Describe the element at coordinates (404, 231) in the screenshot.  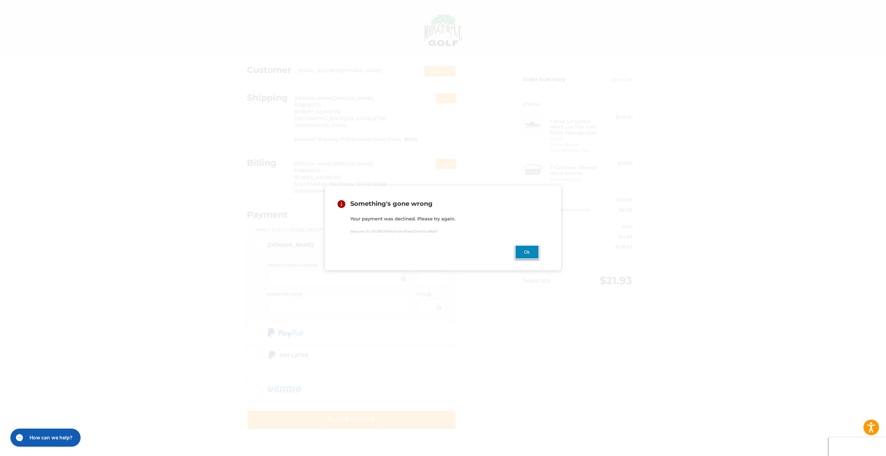
I see `span: 63cf833956e34de2f0aed2a405c68abf` at that location.